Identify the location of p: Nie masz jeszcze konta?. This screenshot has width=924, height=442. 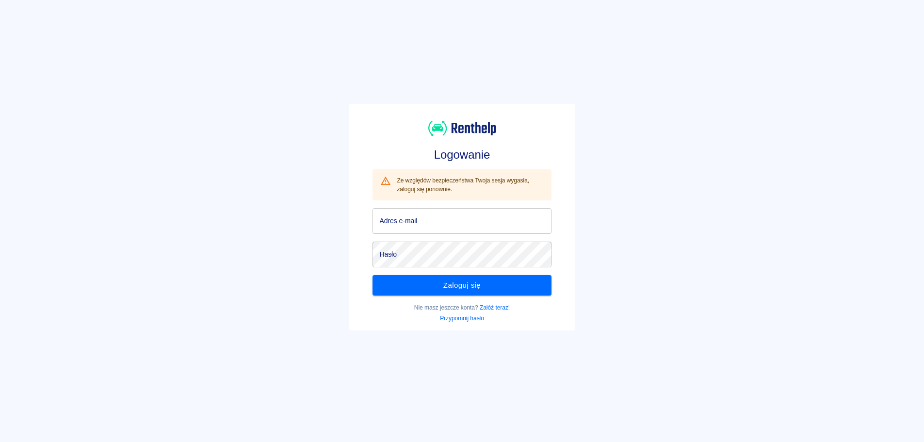
(462, 307).